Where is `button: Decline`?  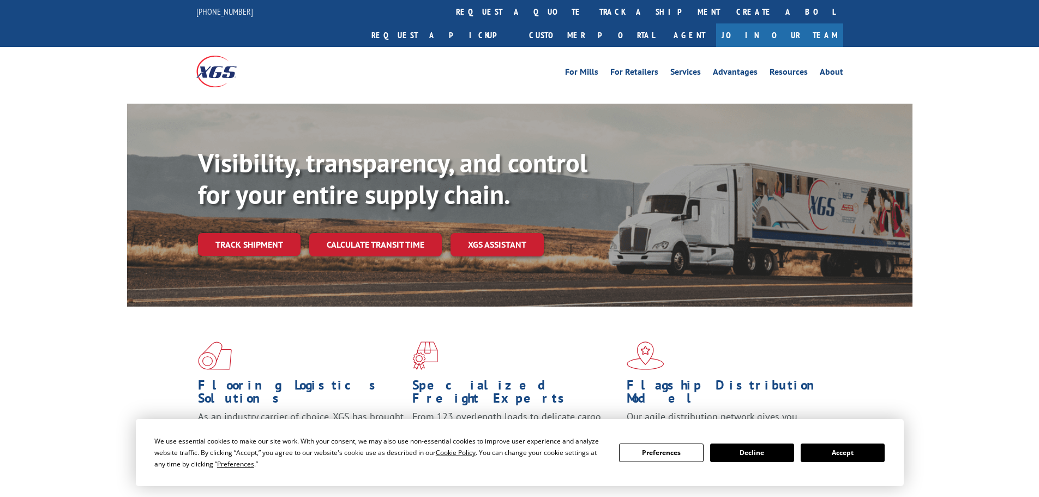 button: Decline is located at coordinates (752, 453).